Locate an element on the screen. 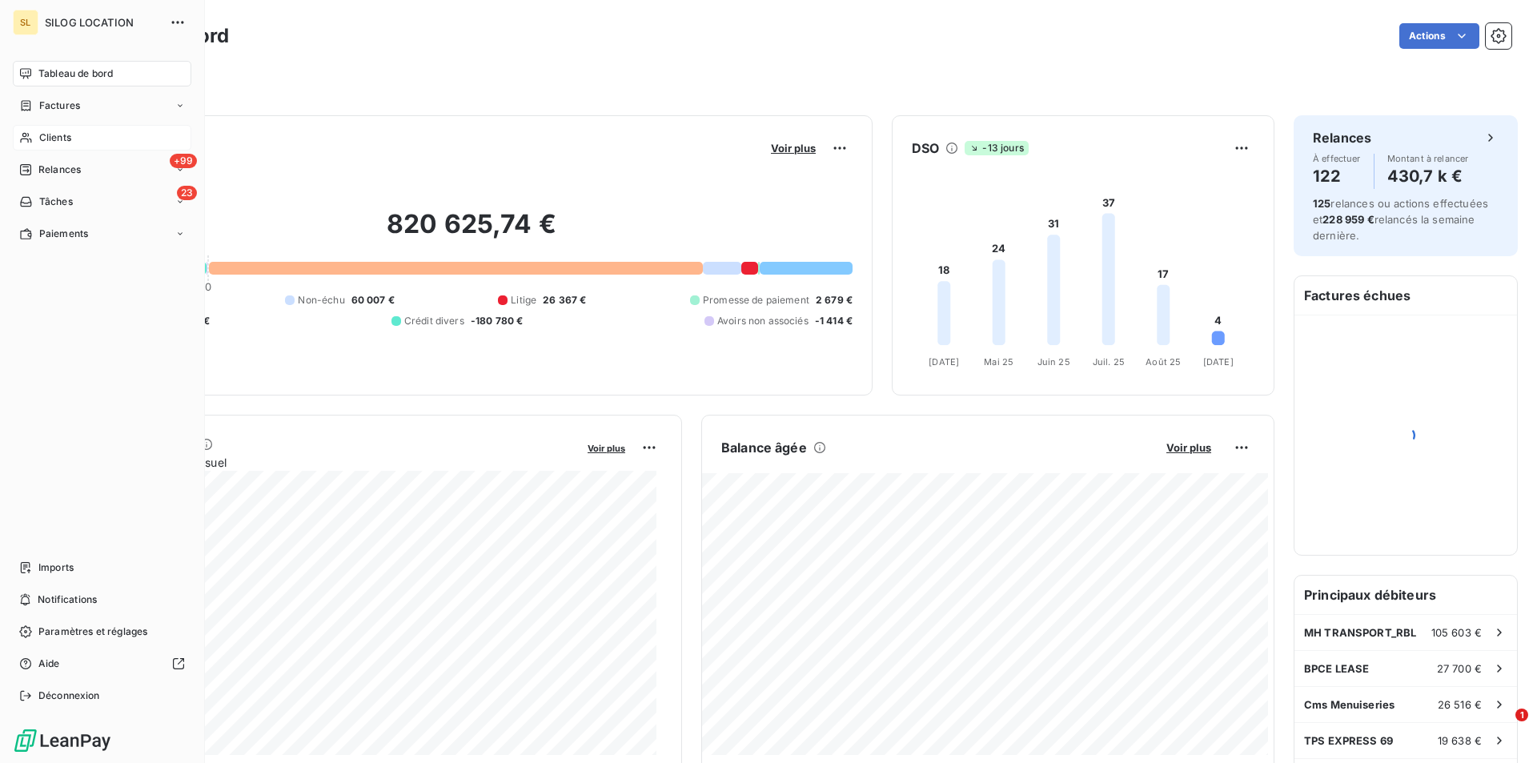 The image size is (1537, 763). span: Promesse de paiement is located at coordinates (756, 300).